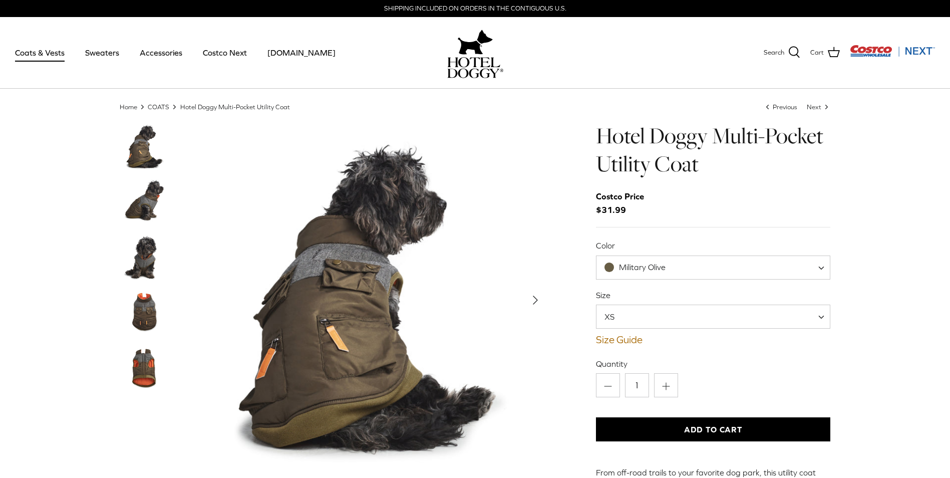 The image size is (950, 478). I want to click on span: $31.99, so click(625, 203).